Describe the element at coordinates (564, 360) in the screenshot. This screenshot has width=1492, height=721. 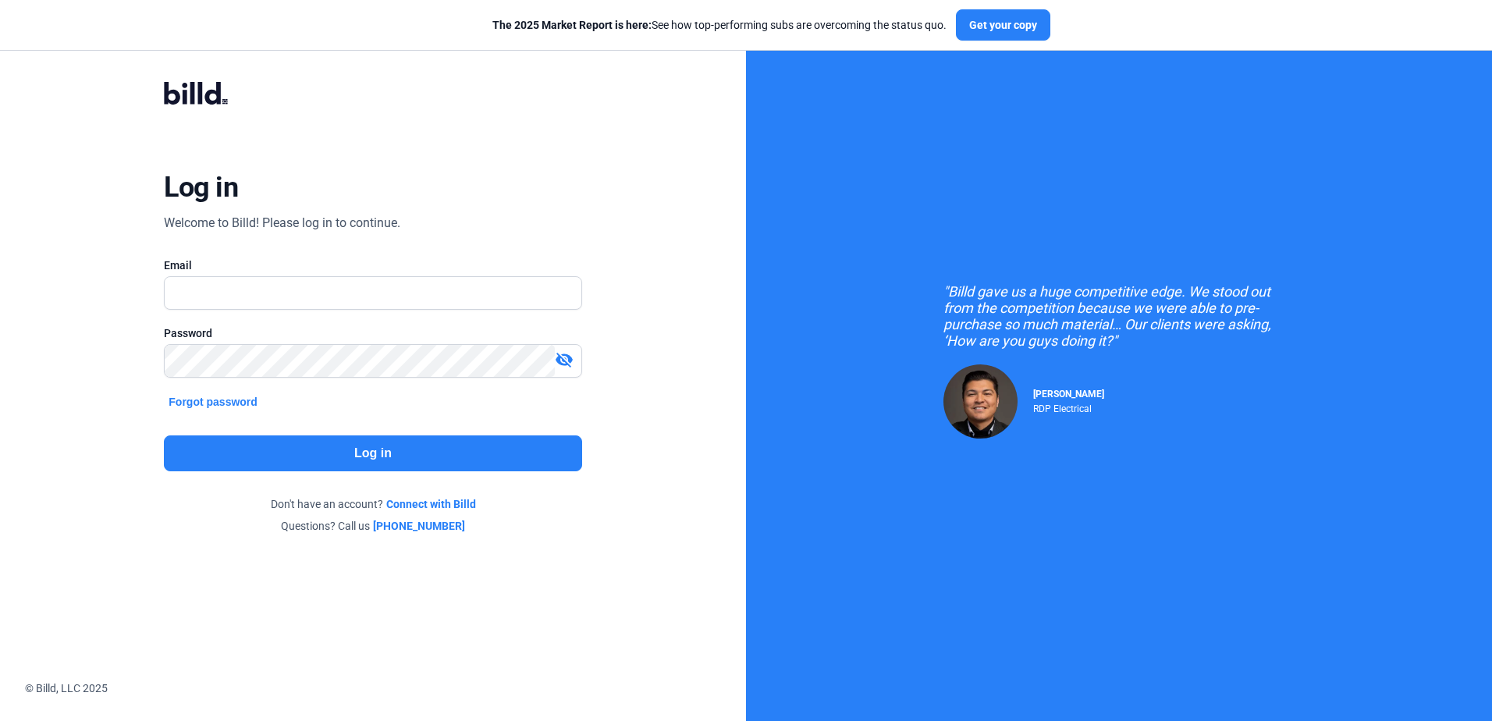
I see `mat-icon: visibility_off` at that location.